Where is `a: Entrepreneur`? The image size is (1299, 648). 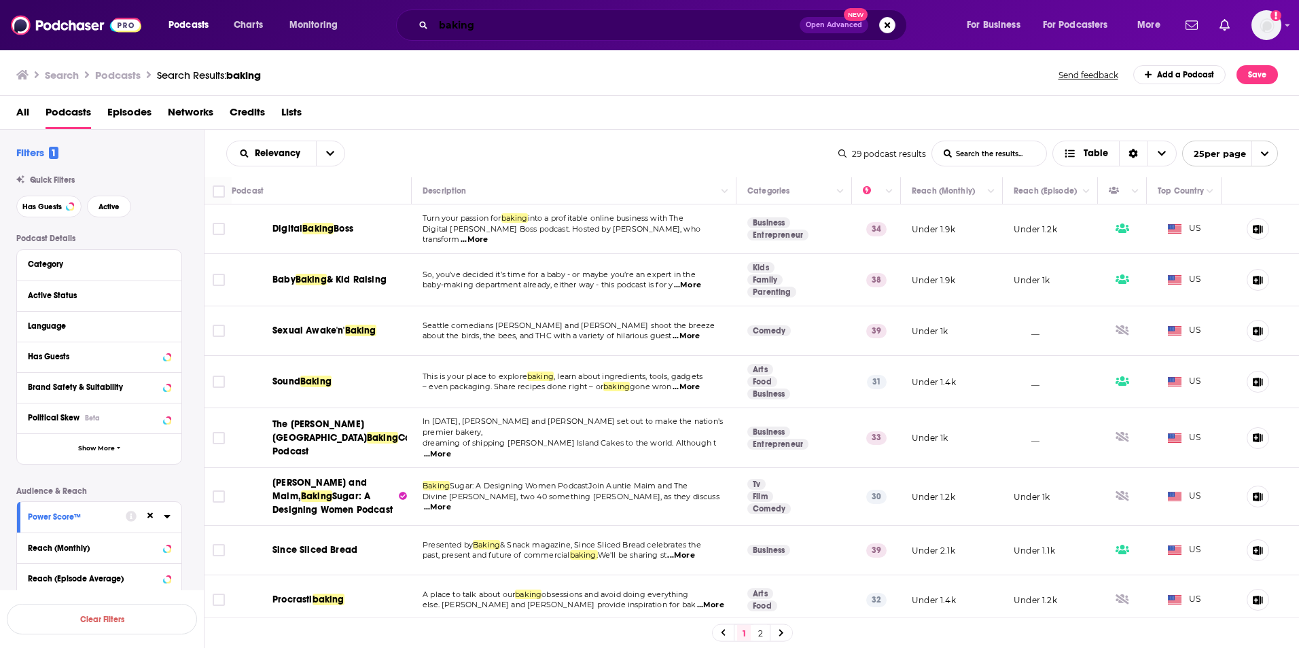
a: Entrepreneur is located at coordinates (778, 444).